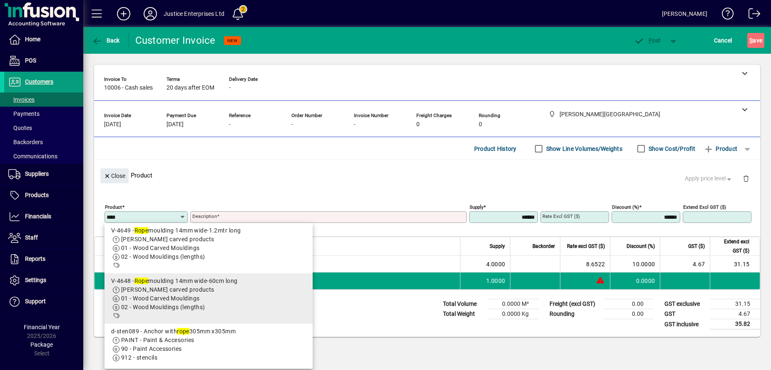 Image resolution: width=771 pixels, height=370 pixels. I want to click on a: Payments, so click(44, 114).